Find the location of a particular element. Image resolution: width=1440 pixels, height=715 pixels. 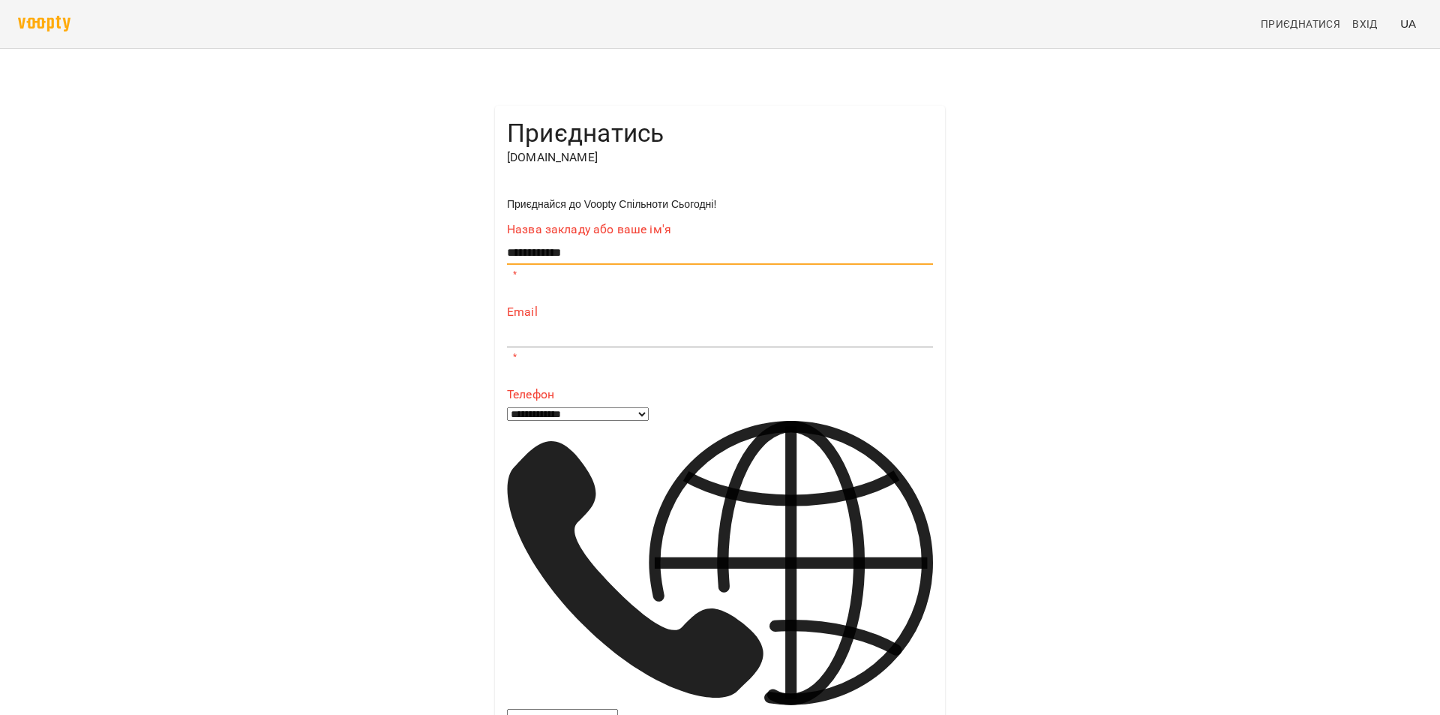

span: UA is located at coordinates (1408, 23).